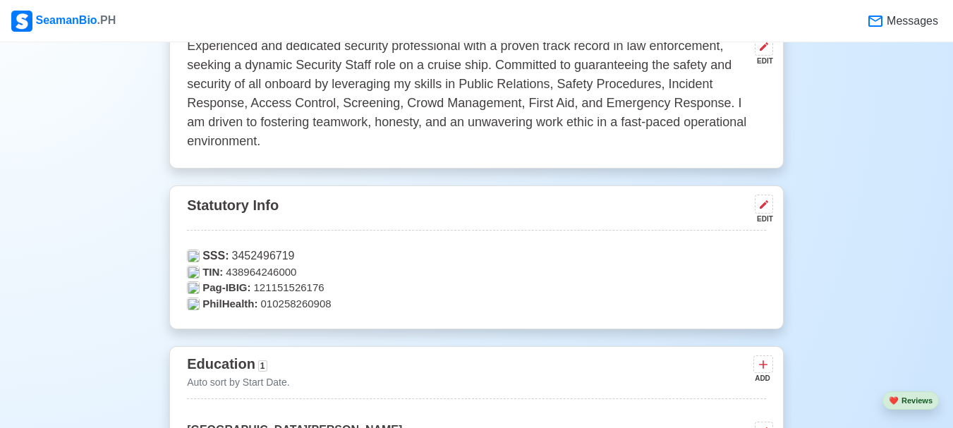 Image resolution: width=953 pixels, height=428 pixels. I want to click on img: Logo, so click(22, 21).